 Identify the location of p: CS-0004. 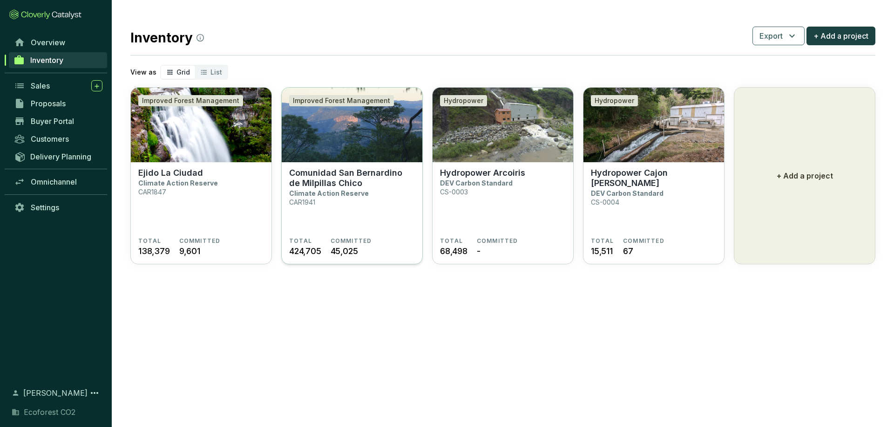
(605, 202).